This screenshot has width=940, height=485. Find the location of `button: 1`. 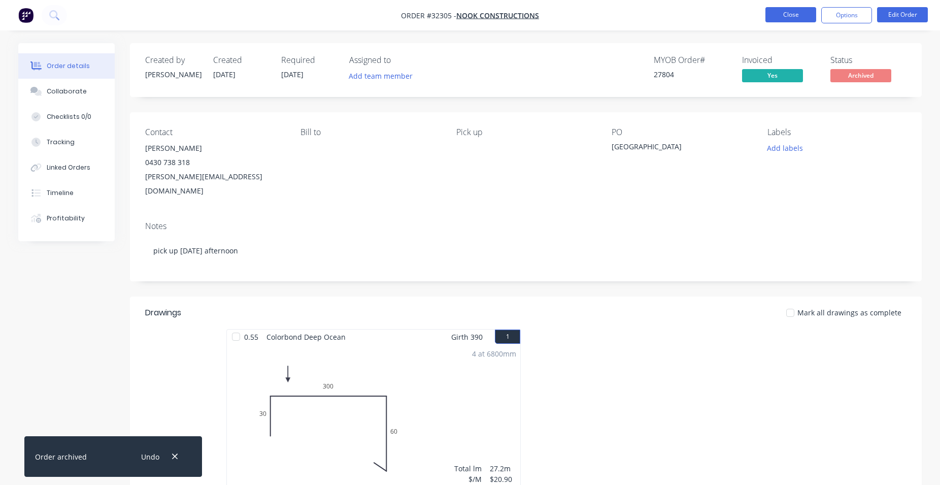

button: 1 is located at coordinates (507, 336).